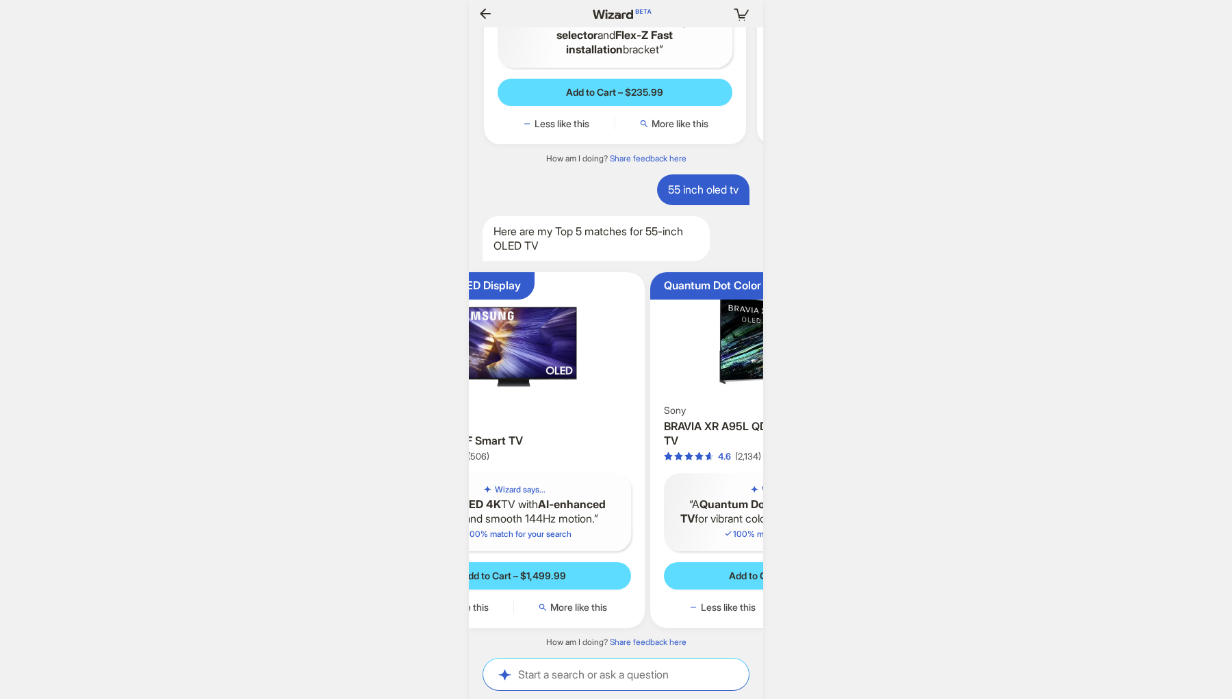  Describe the element at coordinates (614, 92) in the screenshot. I see `button: Add to Cart – $235.99` at that location.